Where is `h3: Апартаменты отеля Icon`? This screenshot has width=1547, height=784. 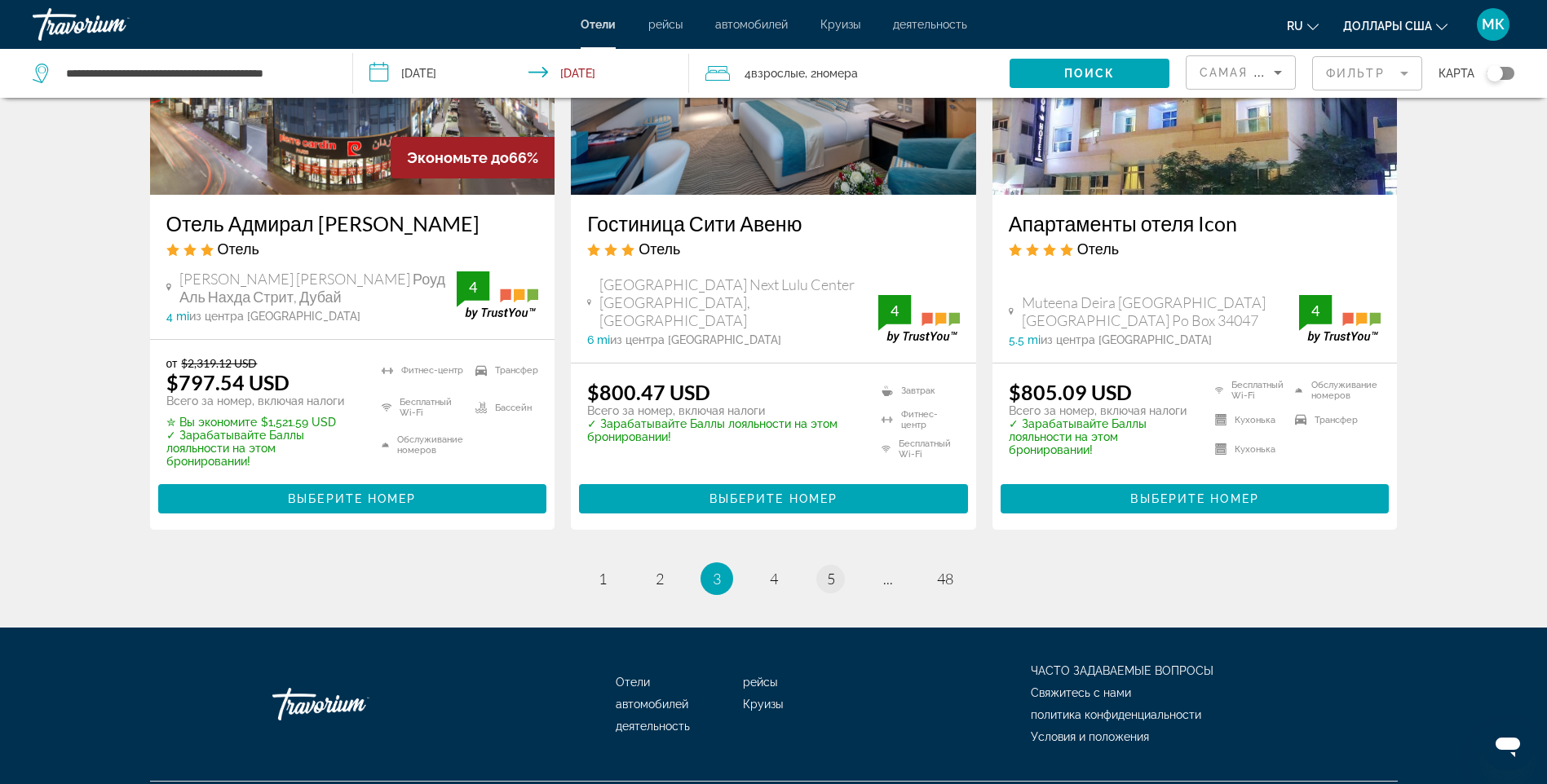
h3: Апартаменты отеля Icon is located at coordinates (1194, 224).